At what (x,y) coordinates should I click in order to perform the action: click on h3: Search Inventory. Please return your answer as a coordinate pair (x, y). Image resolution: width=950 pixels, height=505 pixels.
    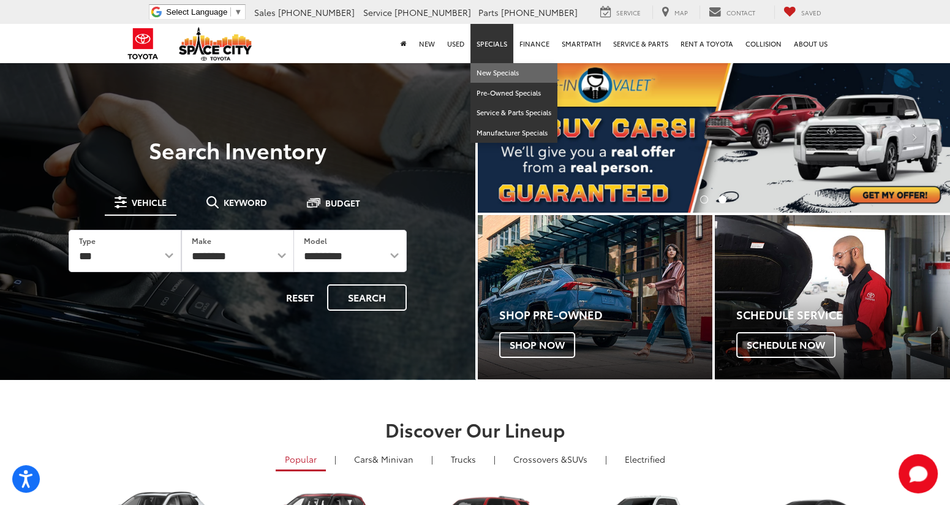
    Looking at the image, I should click on (238, 150).